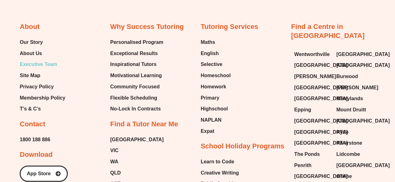  What do you see at coordinates (216, 109) in the screenshot?
I see `a: Highschool` at bounding box center [216, 109].